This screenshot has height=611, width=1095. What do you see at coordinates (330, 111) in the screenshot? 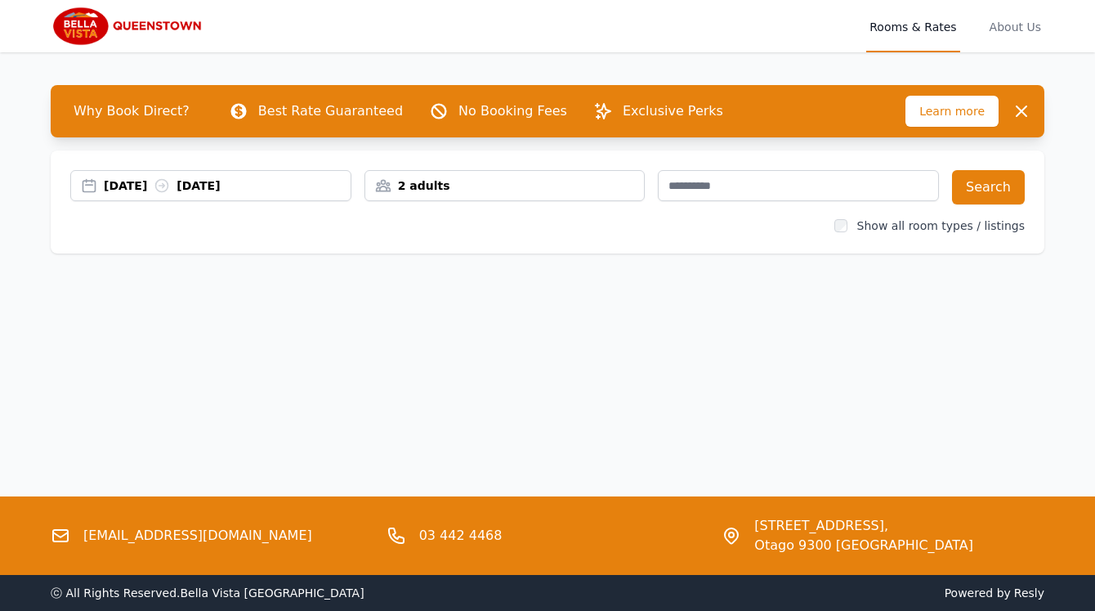
I see `p: Best Rate Guaranteed` at bounding box center [330, 111].